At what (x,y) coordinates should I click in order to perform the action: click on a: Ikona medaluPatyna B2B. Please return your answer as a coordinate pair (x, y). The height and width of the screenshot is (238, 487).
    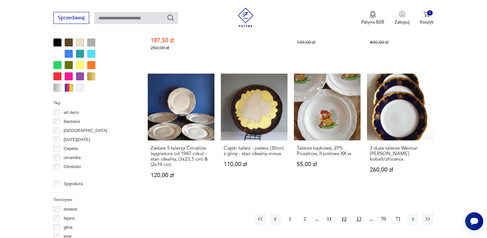
    Looking at the image, I should click on (373, 18).